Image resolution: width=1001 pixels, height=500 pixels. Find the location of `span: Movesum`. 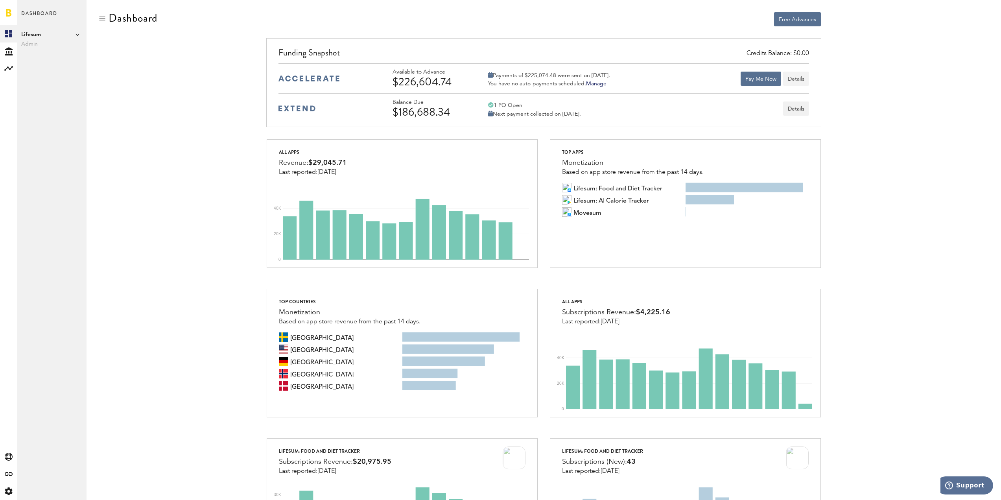

span: Movesum is located at coordinates (587, 212).